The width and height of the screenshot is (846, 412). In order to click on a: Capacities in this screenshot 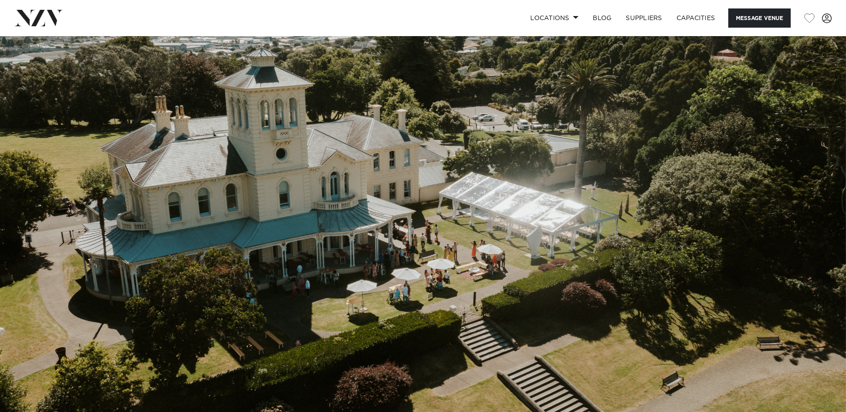, I will do `click(696, 18)`.